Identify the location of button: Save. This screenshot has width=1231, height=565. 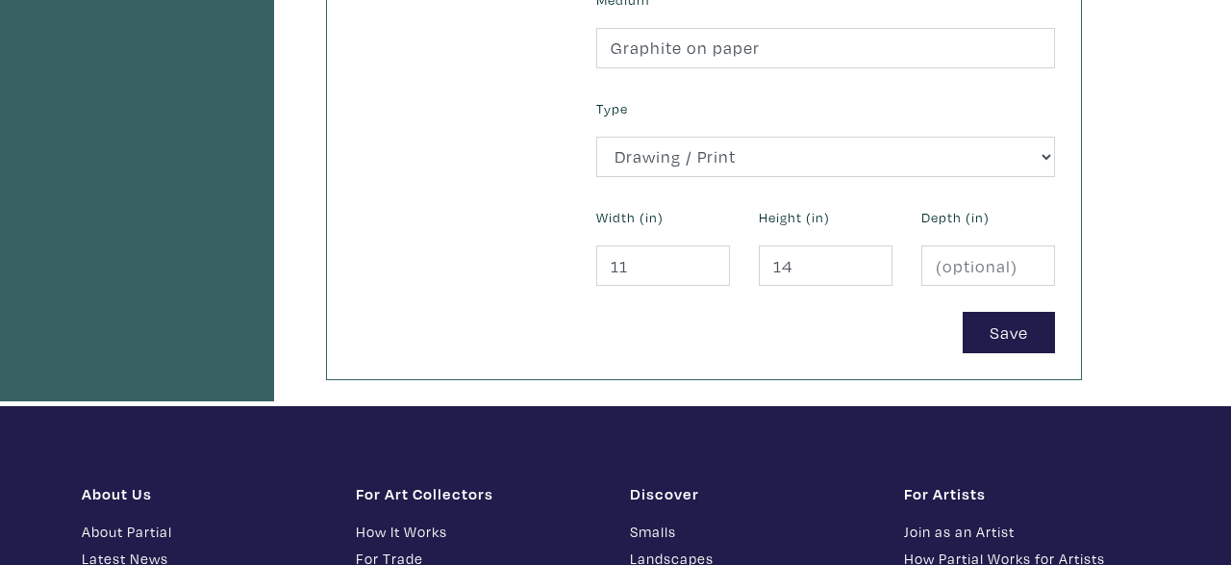
(1009, 332).